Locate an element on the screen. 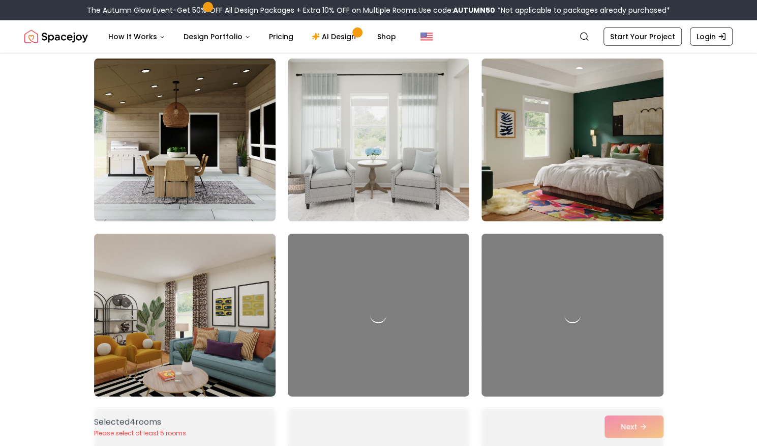 This screenshot has width=757, height=446. a: Login is located at coordinates (712, 37).